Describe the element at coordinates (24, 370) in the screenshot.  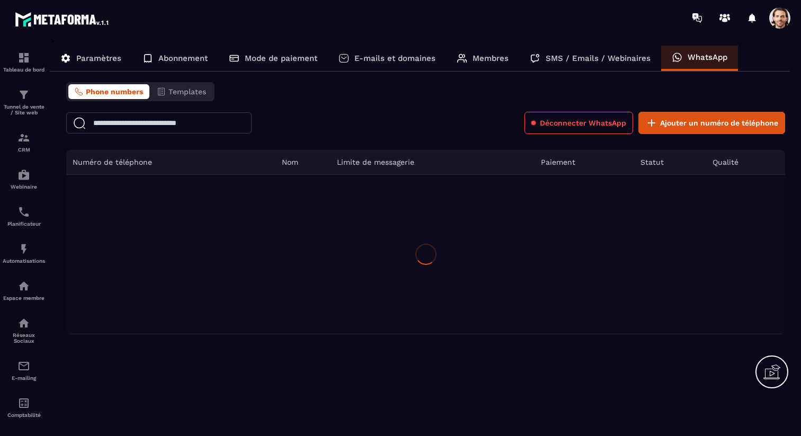
I see `a: emailemailE-mailing` at that location.